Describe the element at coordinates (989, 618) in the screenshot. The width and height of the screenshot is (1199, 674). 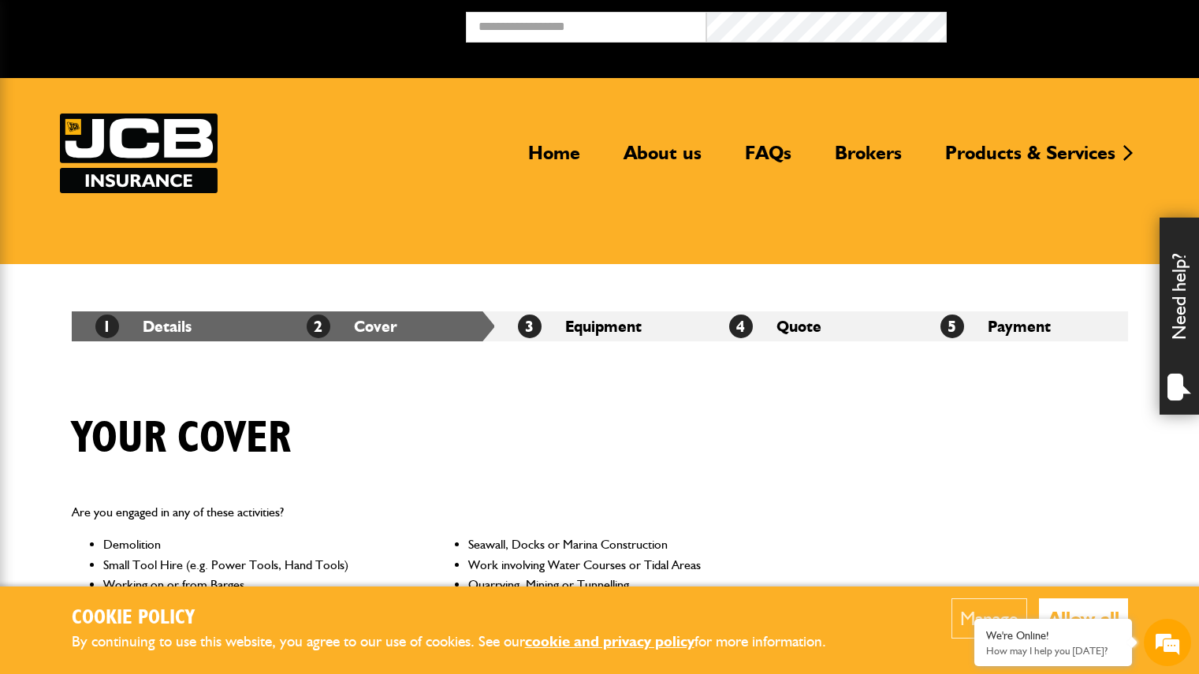
I see `button: Manage` at that location.